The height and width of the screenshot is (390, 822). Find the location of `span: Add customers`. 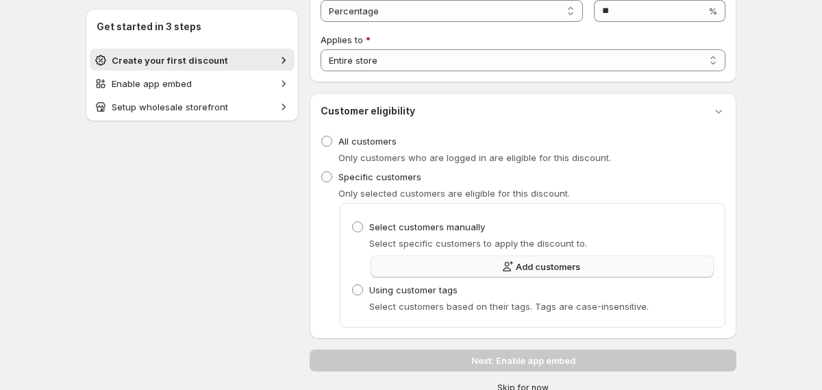

span: Add customers is located at coordinates (548, 267).